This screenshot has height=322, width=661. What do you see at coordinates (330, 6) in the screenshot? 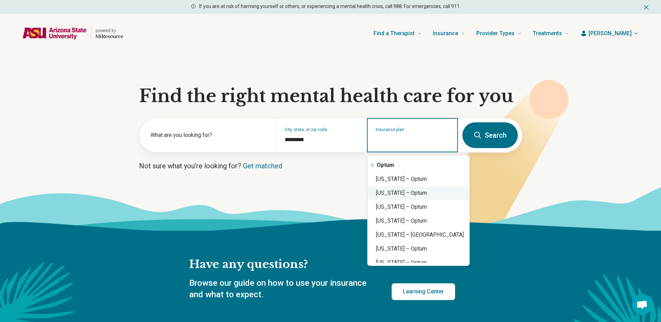
I see `p: If you are at risk of harming yourself or others, or experiencing a mental health crisis, call 98...` at bounding box center [330, 6].